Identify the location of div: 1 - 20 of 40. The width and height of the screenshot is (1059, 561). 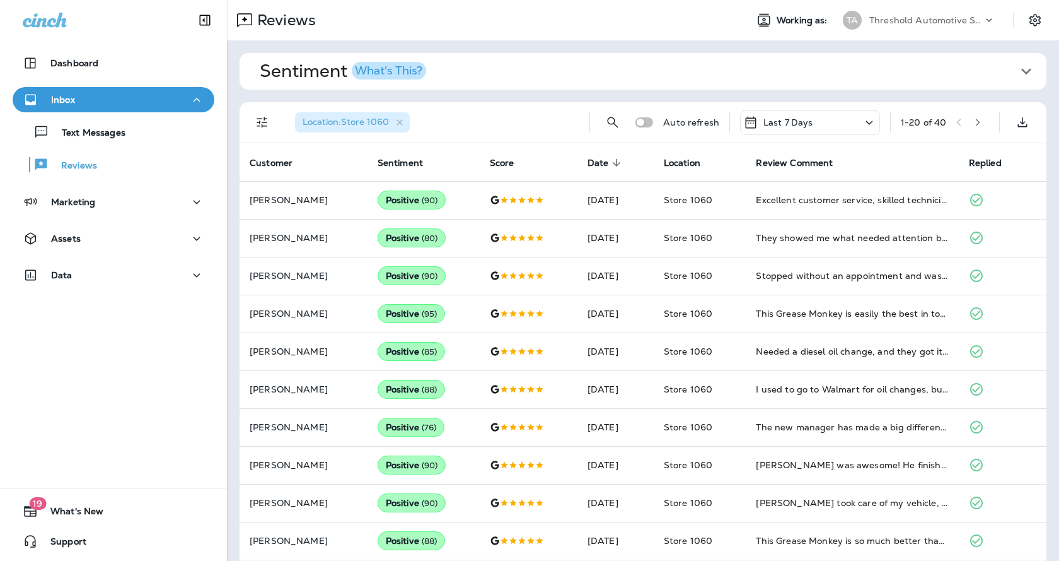
(924, 122).